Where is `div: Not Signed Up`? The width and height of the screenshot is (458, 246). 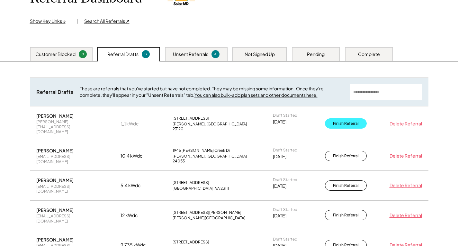 div: Not Signed Up is located at coordinates (260, 54).